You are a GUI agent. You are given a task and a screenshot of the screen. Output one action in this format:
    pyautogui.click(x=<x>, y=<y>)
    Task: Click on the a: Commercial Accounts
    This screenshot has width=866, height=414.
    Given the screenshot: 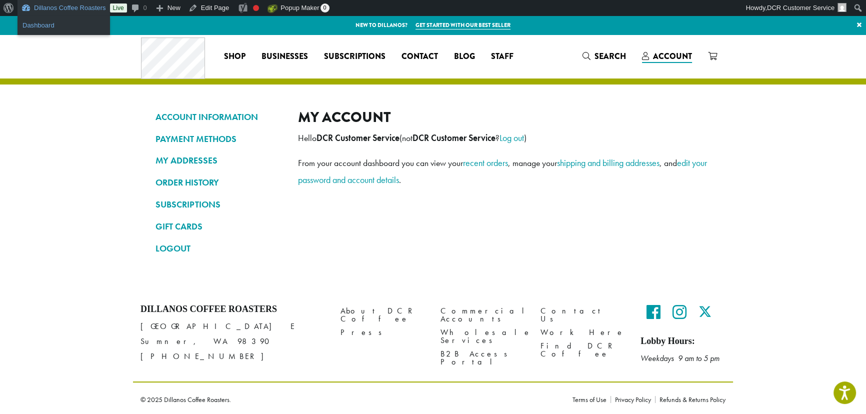 What is the action you would take?
    pyautogui.click(x=483, y=314)
    